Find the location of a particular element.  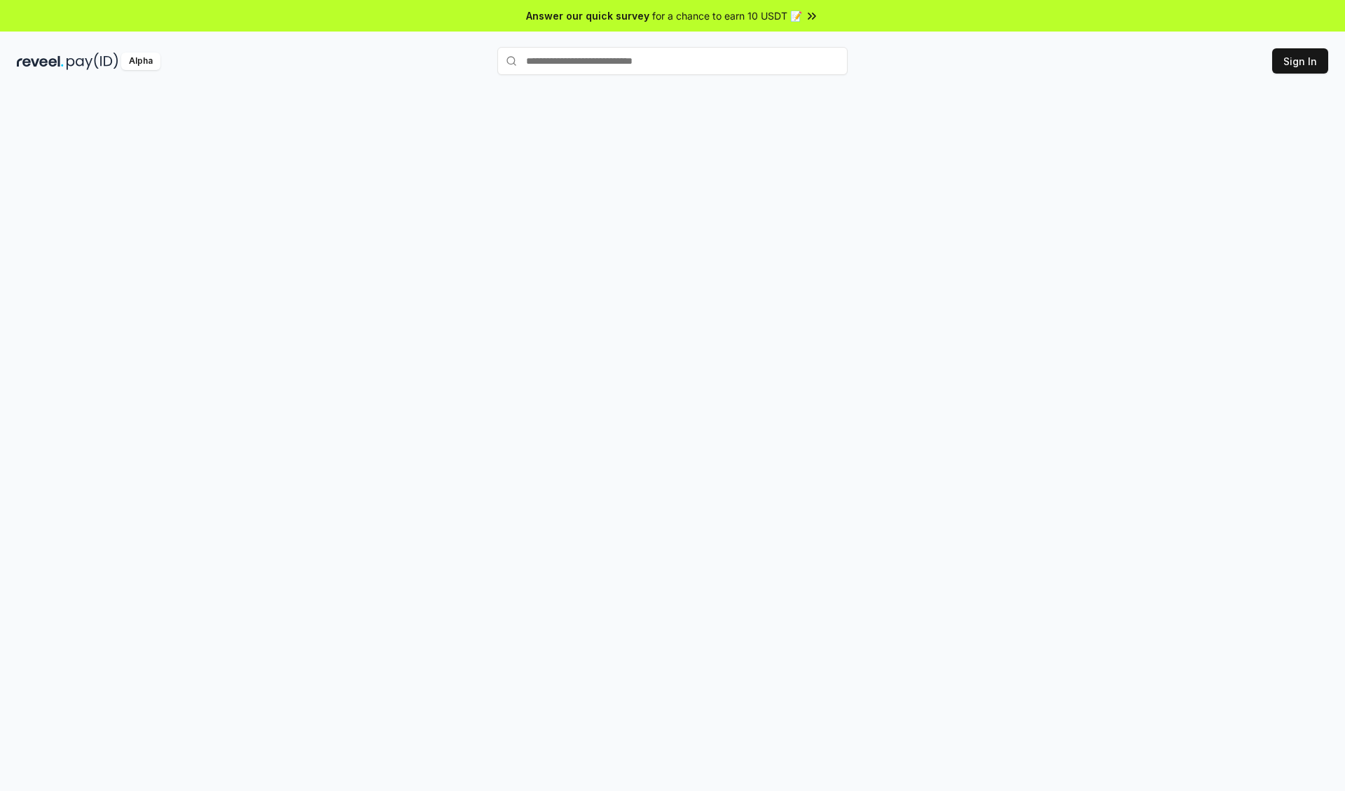

div: Alpha is located at coordinates (141, 61).